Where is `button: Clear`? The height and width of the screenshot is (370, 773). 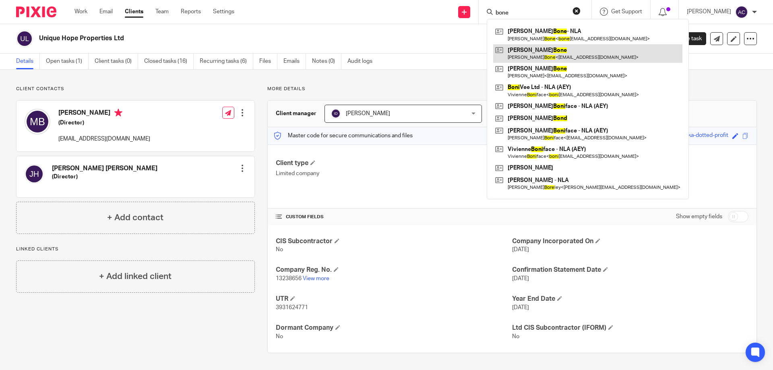
button: Clear is located at coordinates (577, 11).